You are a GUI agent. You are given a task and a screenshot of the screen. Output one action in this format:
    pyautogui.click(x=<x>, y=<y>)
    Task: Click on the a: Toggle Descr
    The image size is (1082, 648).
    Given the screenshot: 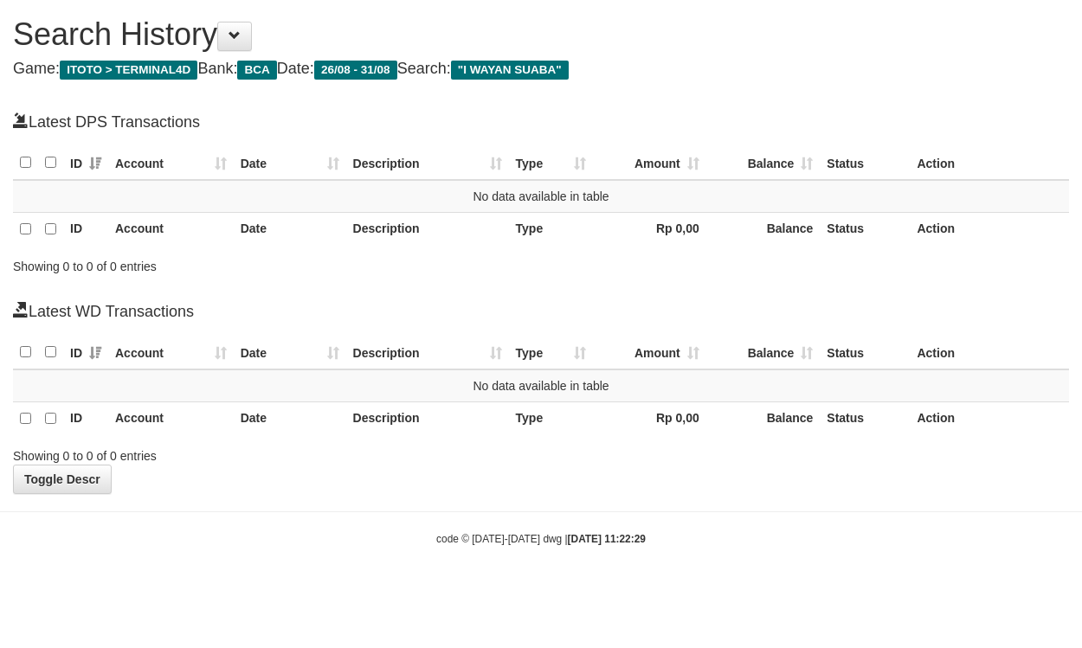 What is the action you would take?
    pyautogui.click(x=62, y=479)
    